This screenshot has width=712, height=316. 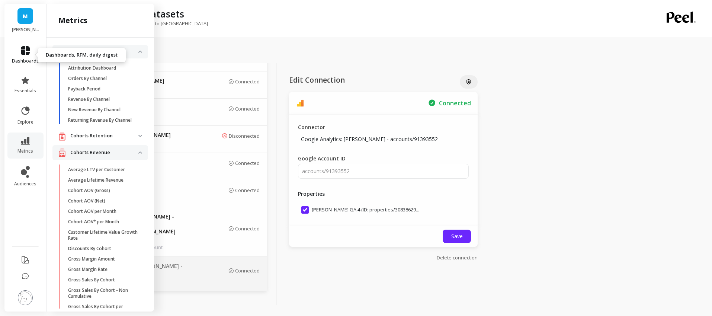 I want to click on p: Attribution, so click(x=104, y=52).